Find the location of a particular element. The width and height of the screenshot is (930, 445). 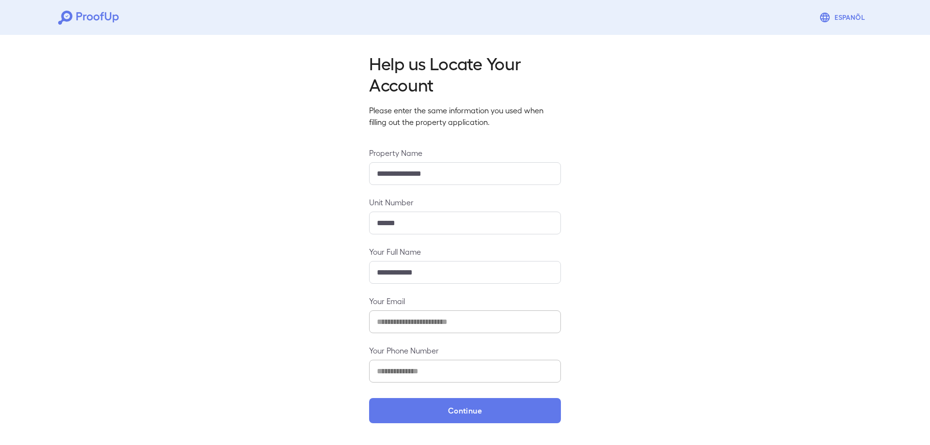

label: Your Email is located at coordinates (465, 301).